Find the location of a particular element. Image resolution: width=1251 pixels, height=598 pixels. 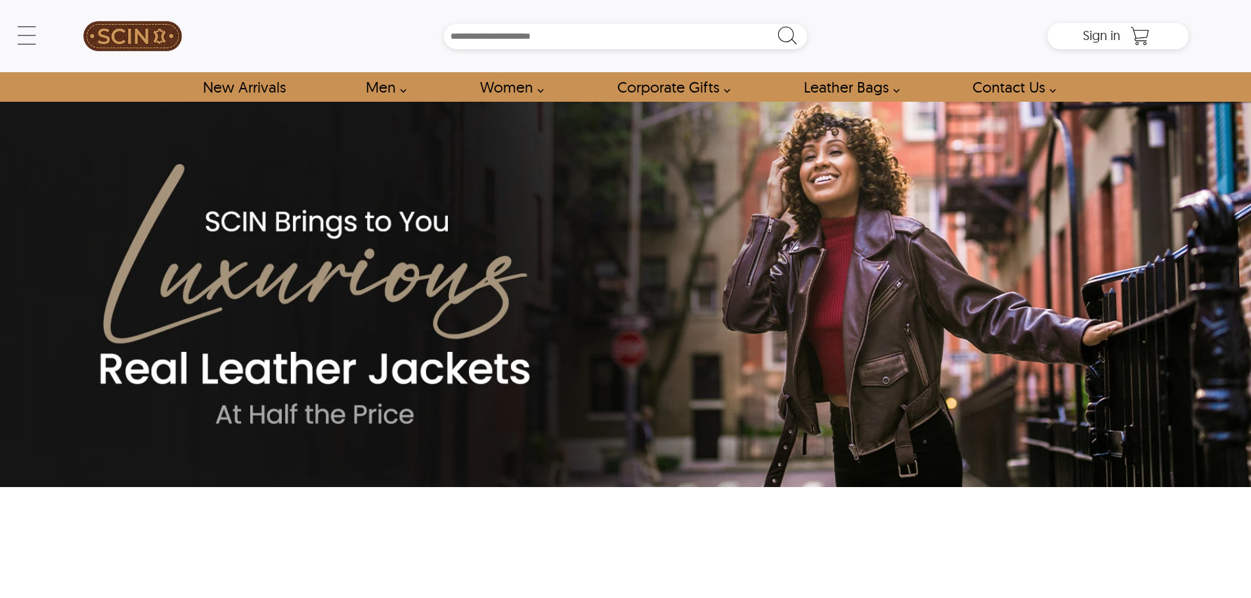

a: SCIN is located at coordinates (133, 36).